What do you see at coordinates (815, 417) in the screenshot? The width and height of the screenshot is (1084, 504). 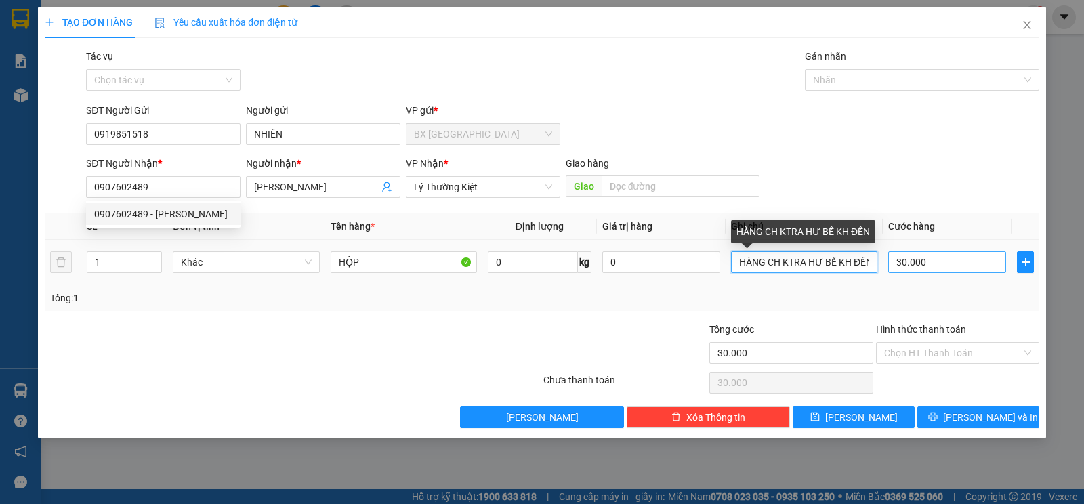 I see `span: save` at bounding box center [815, 417].